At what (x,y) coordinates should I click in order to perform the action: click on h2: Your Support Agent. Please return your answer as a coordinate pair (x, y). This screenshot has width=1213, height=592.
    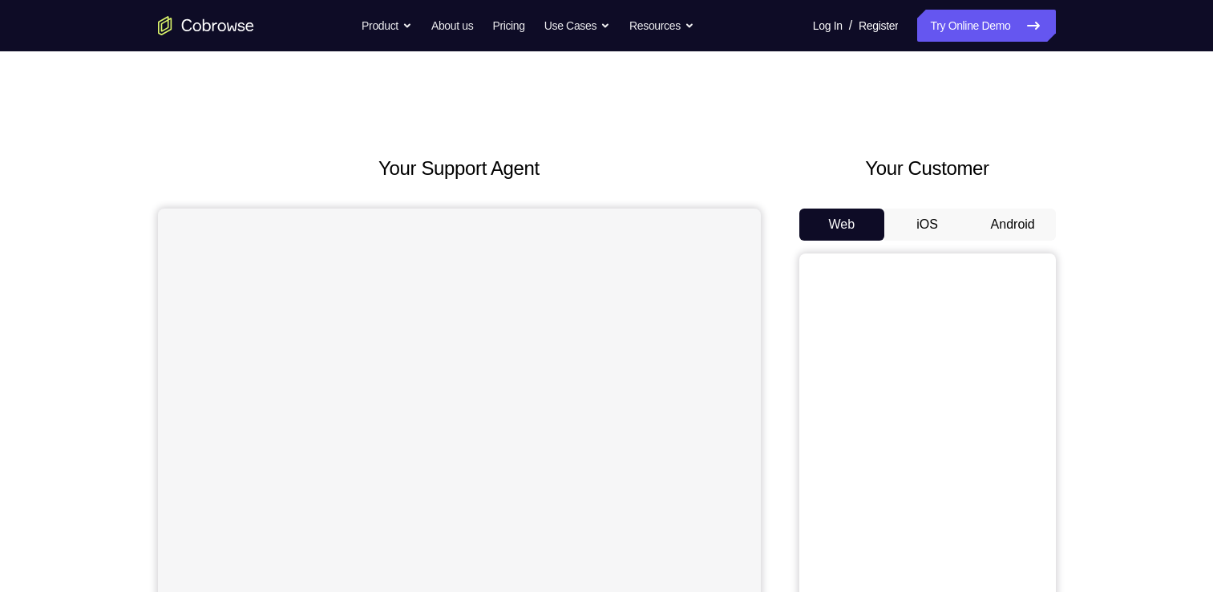
    Looking at the image, I should click on (459, 168).